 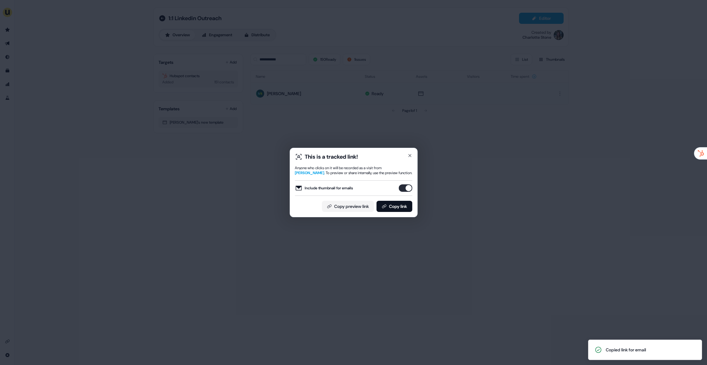 What do you see at coordinates (353, 170) in the screenshot?
I see `div: Anyone who clicks on it will be recorded as a visit from . To preview or share internally, use th...` at bounding box center [353, 170].